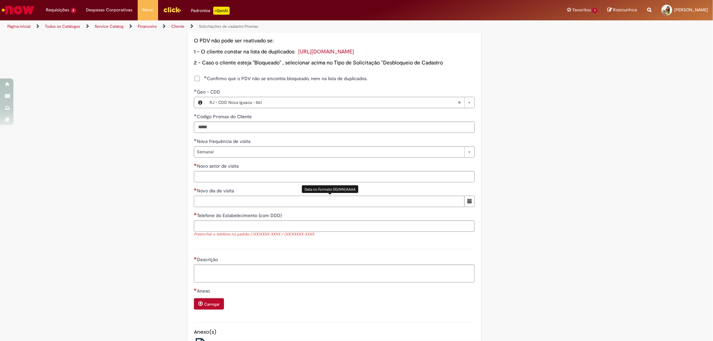  Describe the element at coordinates (73, 10) in the screenshot. I see `span: 2` at that location.